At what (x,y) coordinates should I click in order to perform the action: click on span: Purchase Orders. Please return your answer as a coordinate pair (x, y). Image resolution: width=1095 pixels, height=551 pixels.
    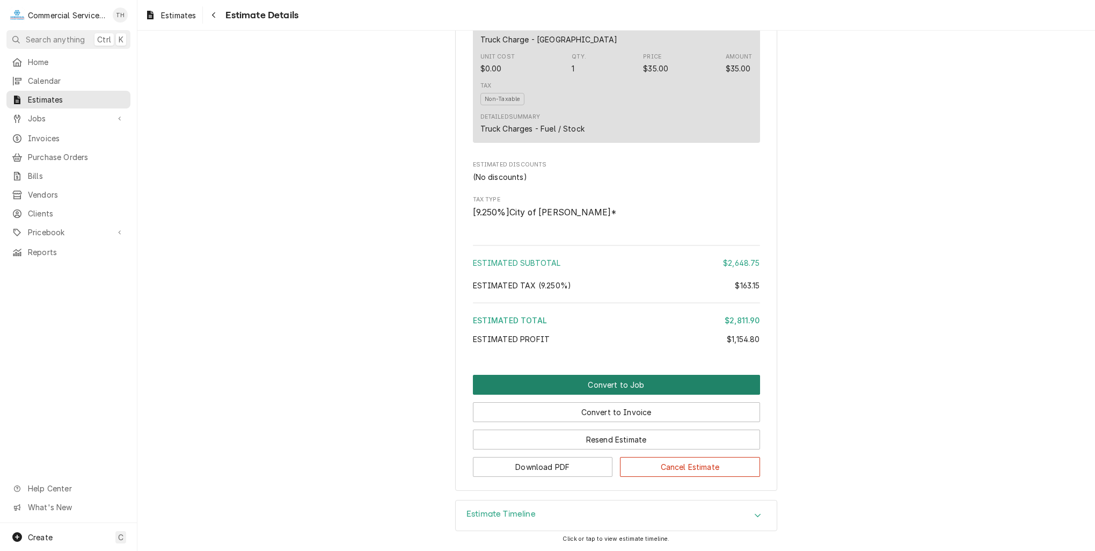
    Looking at the image, I should click on (76, 157).